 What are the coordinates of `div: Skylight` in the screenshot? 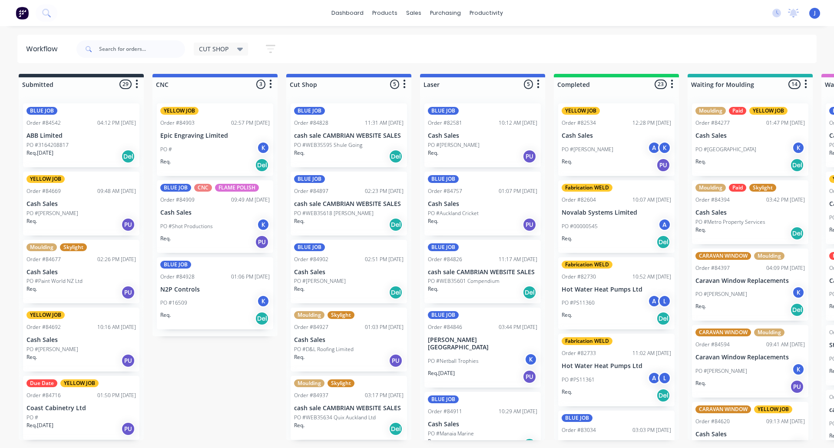 It's located at (762, 188).